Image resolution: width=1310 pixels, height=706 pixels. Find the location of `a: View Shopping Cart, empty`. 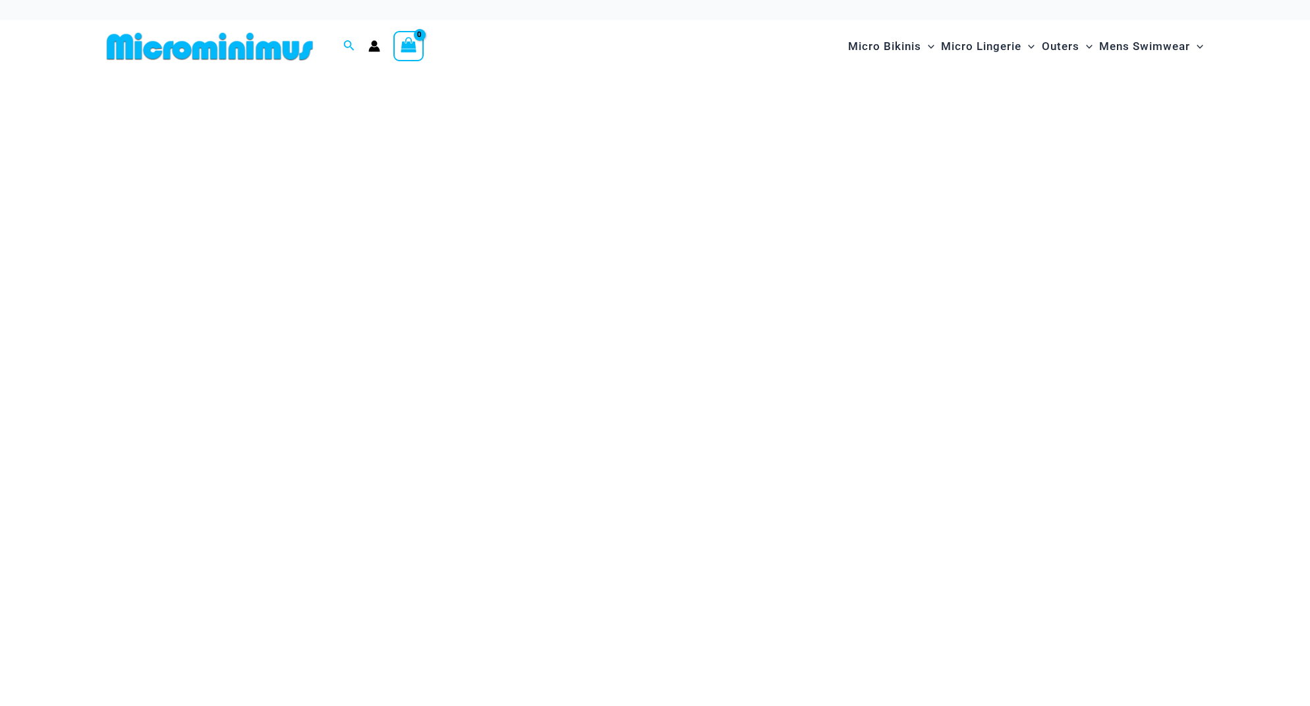

a: View Shopping Cart, empty is located at coordinates (408, 46).